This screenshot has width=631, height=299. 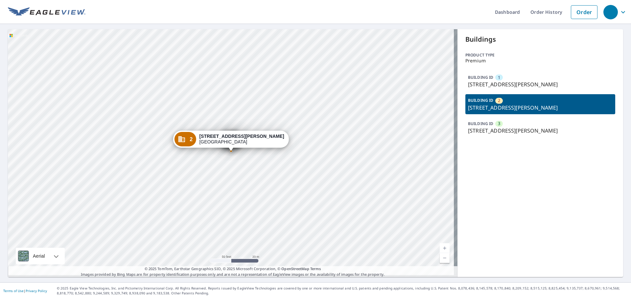 I want to click on span: 3, so click(x=499, y=124).